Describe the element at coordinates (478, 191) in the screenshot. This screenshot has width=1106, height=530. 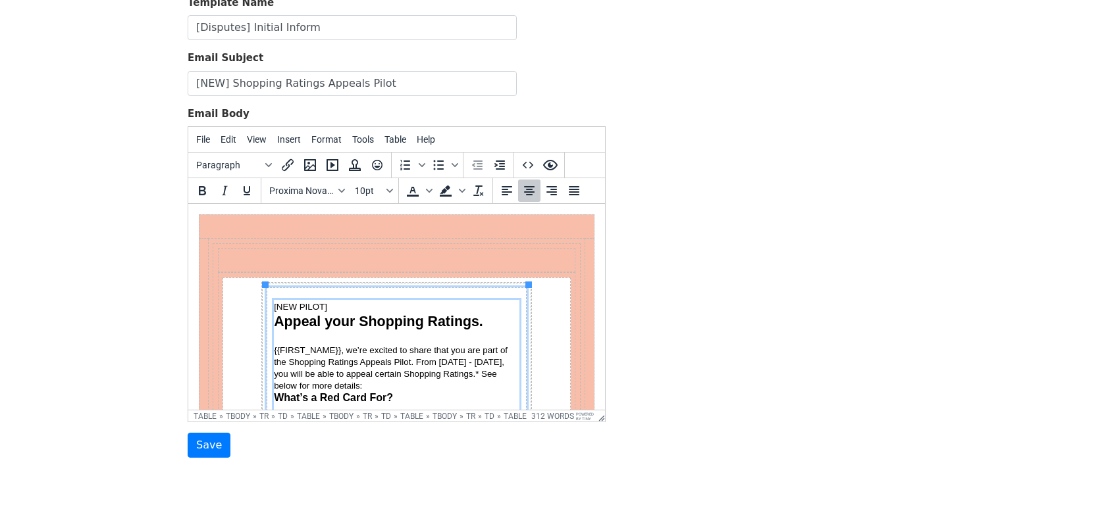
I see `button: Clear formatting` at that location.